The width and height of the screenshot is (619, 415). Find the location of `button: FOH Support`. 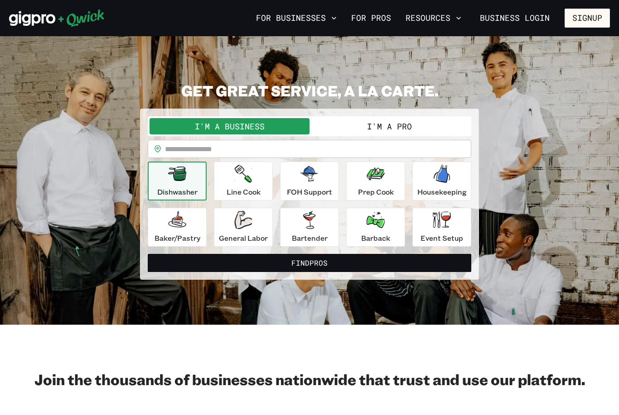

button: FOH Support is located at coordinates (309, 181).